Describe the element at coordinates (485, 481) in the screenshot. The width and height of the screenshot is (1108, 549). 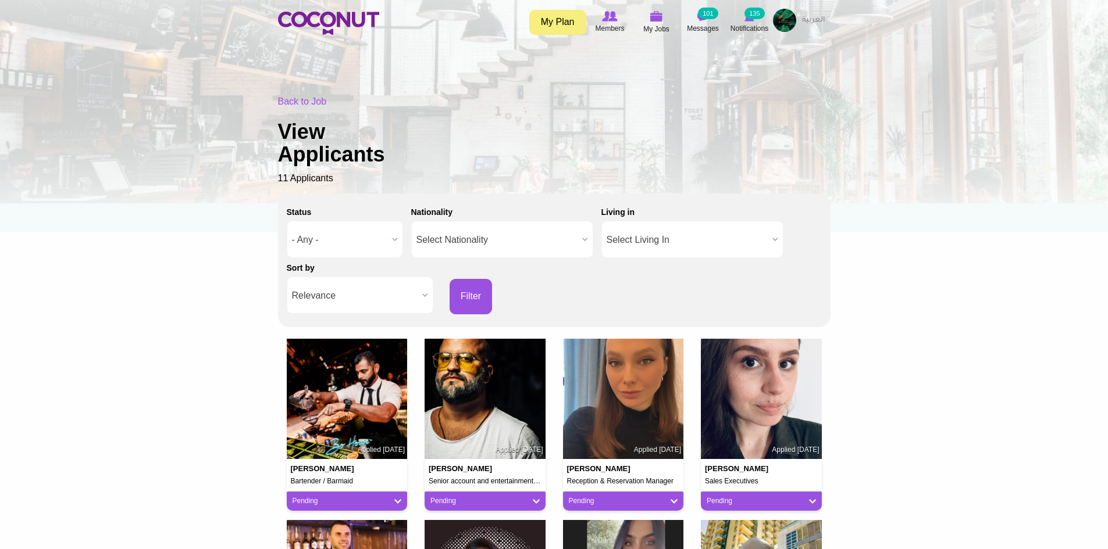
I see `h5: Senior account and entertainment manager` at that location.